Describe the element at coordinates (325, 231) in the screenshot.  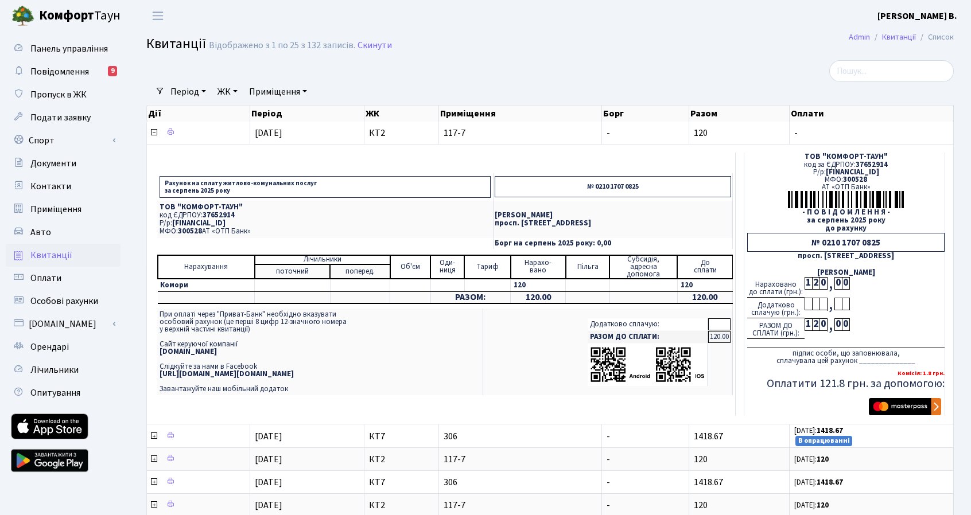
I see `p: МФО: АТ «ОТП Банк»` at that location.